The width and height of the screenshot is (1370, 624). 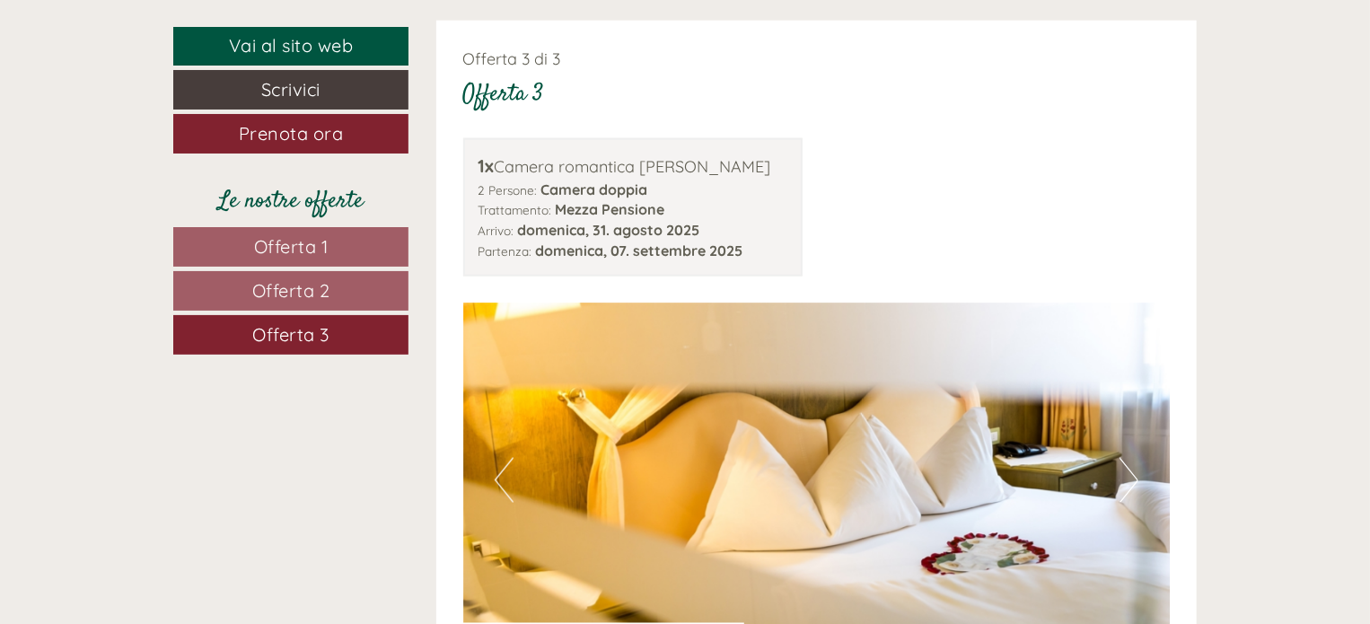 I want to click on small: 2 Persone:, so click(x=508, y=189).